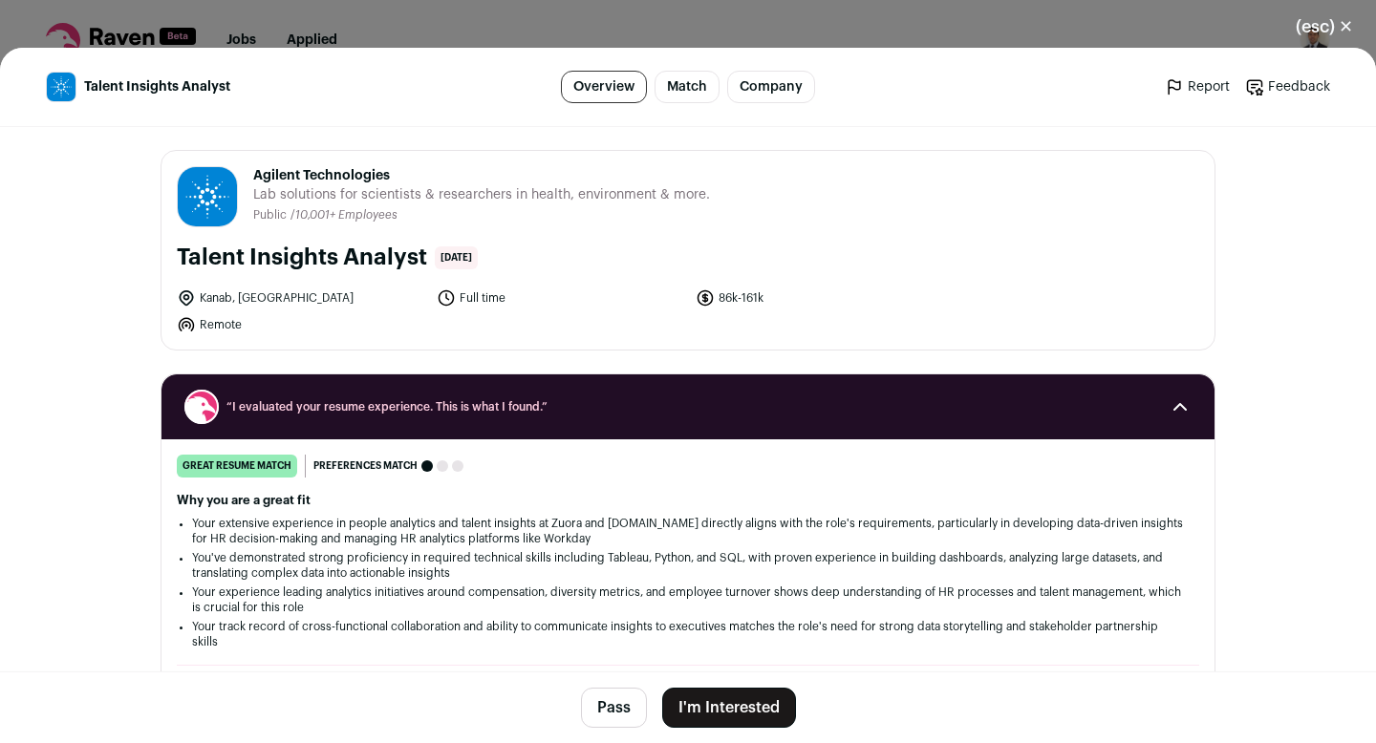 Image resolution: width=1376 pixels, height=743 pixels. Describe the element at coordinates (729, 708) in the screenshot. I see `button: I'm Interested` at that location.